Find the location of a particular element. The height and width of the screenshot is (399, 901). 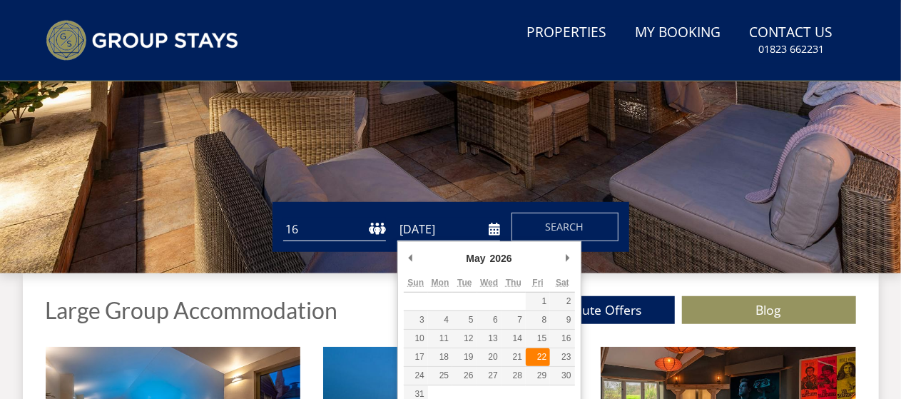

button: 4 is located at coordinates (440, 320).